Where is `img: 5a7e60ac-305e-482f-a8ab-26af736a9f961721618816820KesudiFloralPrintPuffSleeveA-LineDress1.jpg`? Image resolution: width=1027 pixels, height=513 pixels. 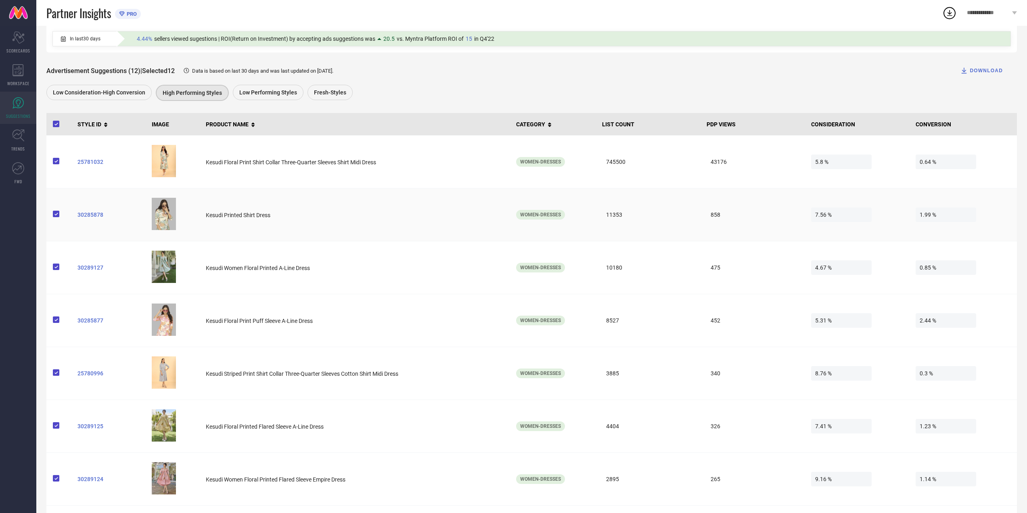
img: 5a7e60ac-305e-482f-a8ab-26af736a9f961721618816820KesudiFloralPrintPuffSleeveA-LineDress1.jpg is located at coordinates (164, 320).